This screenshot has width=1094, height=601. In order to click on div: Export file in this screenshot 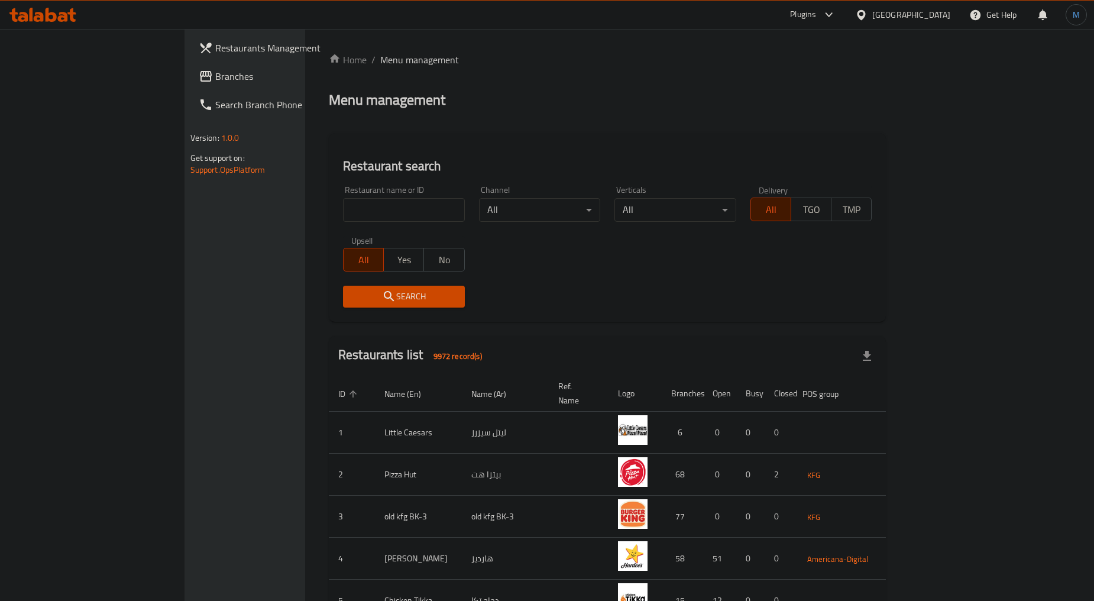, I will do `click(867, 356)`.